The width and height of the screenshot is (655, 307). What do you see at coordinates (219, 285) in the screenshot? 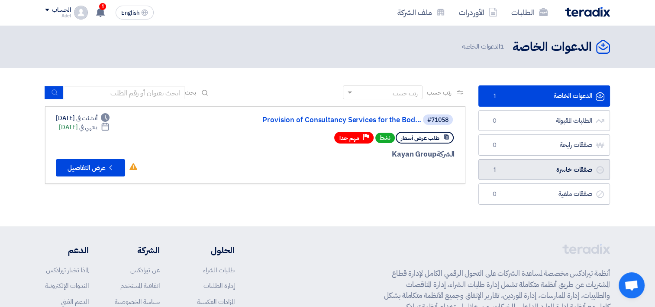
I see `a: إدارة الطلبات` at bounding box center [219, 285].